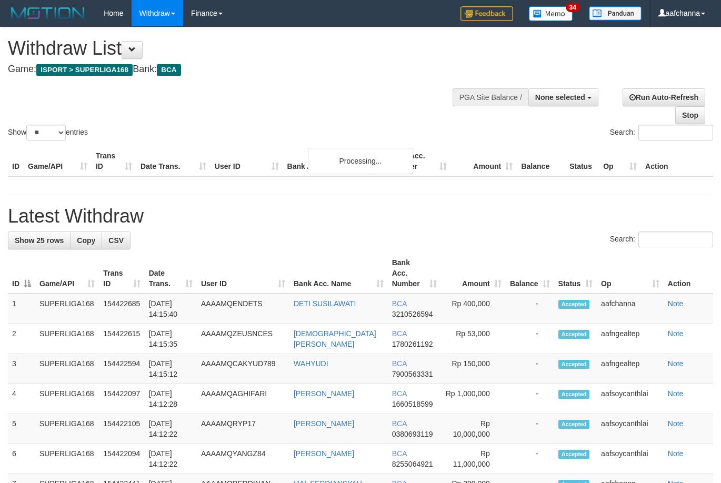  Describe the element at coordinates (338, 273) in the screenshot. I see `th: Bank Acc. Name: activate to sort column ascending` at that location.